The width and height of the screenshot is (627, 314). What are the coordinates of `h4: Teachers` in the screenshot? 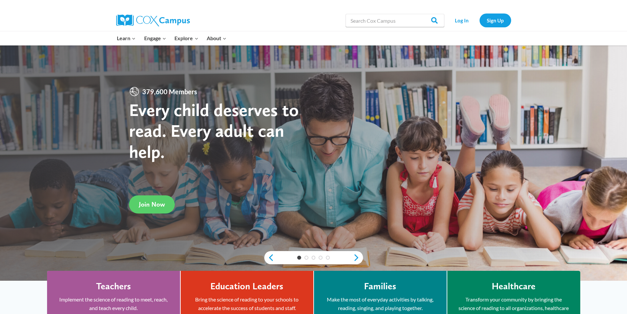 It's located at (114, 286).